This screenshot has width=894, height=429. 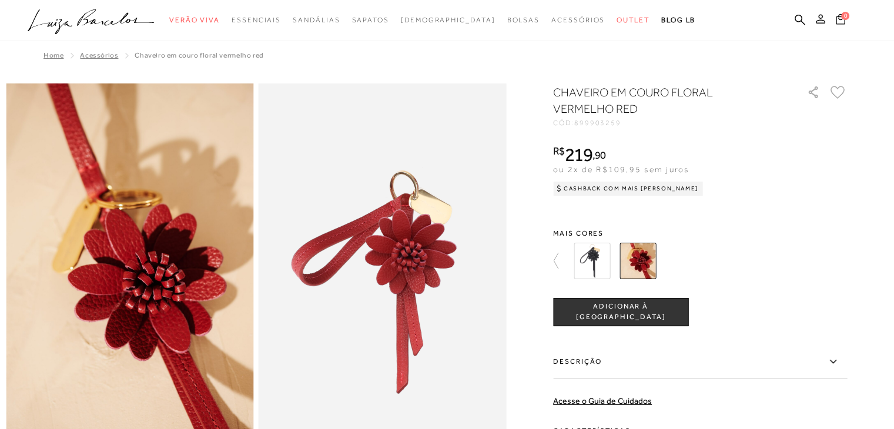 What do you see at coordinates (598, 123) in the screenshot?
I see `span: 899903259` at bounding box center [598, 123].